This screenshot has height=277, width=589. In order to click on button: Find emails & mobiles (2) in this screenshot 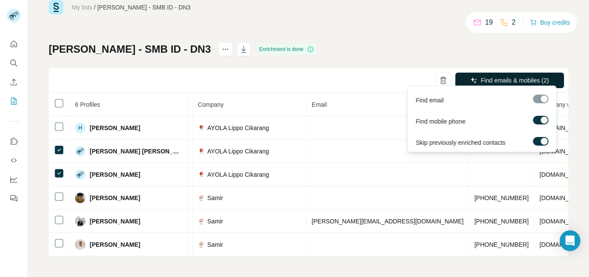, I will do `click(510, 80)`.